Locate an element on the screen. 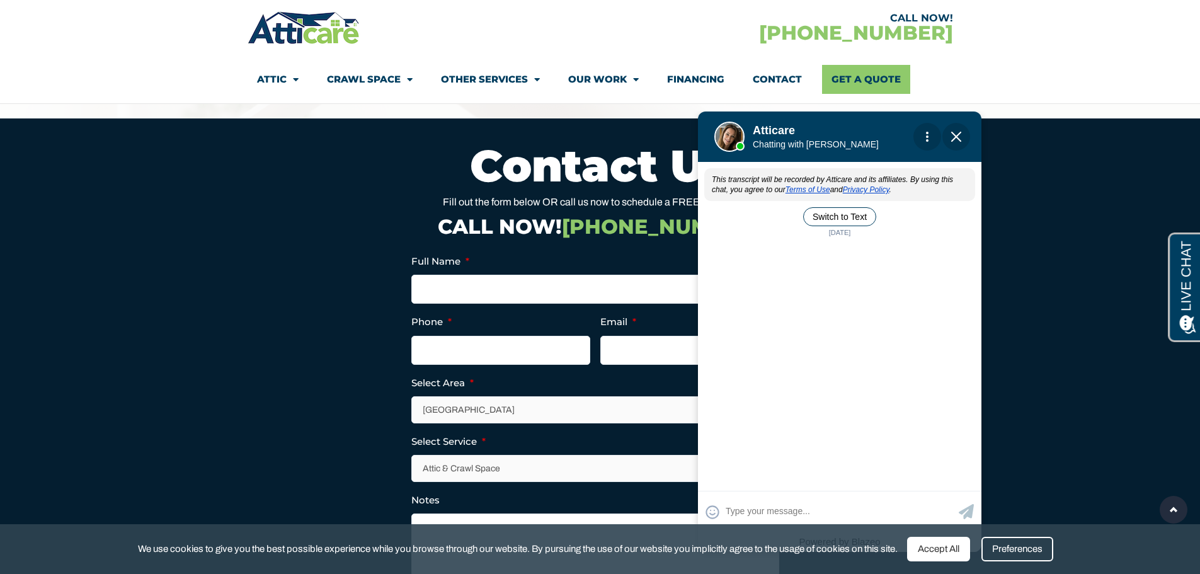 The width and height of the screenshot is (1200, 574). div: Action Menu is located at coordinates (237, 26).